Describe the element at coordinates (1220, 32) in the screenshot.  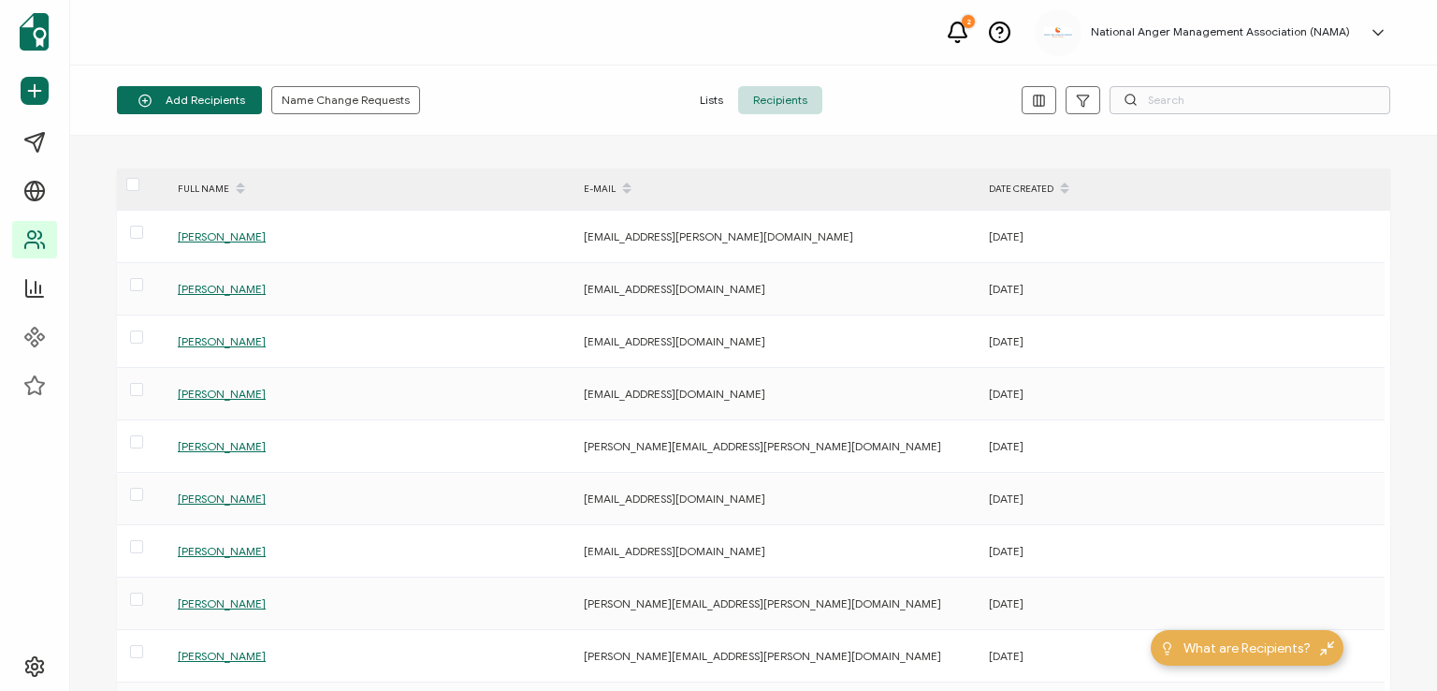
I see `h5: National Anger Management Association (NAMA)` at that location.